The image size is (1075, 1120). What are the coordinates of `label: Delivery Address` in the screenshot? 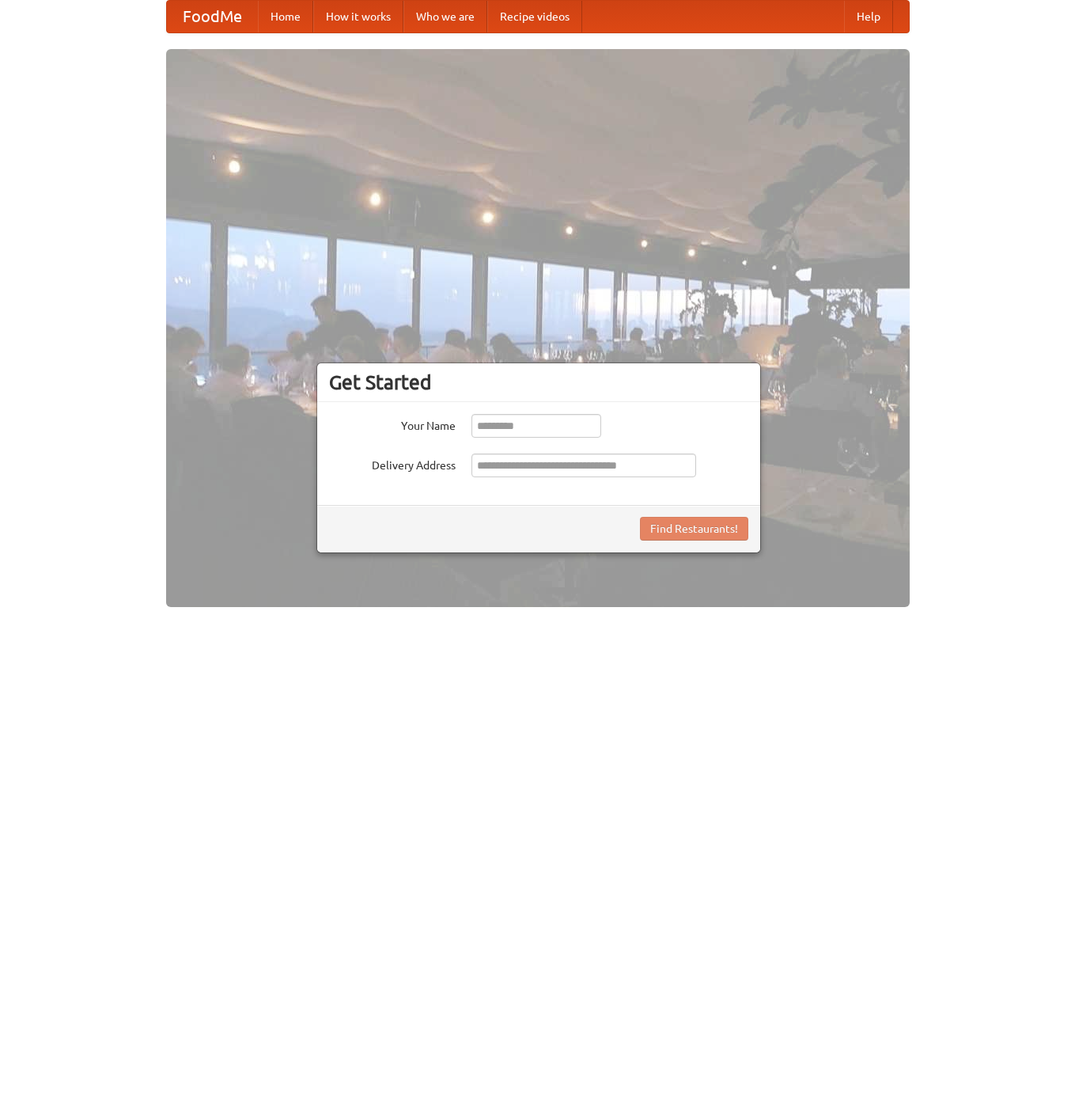 It's located at (393, 463).